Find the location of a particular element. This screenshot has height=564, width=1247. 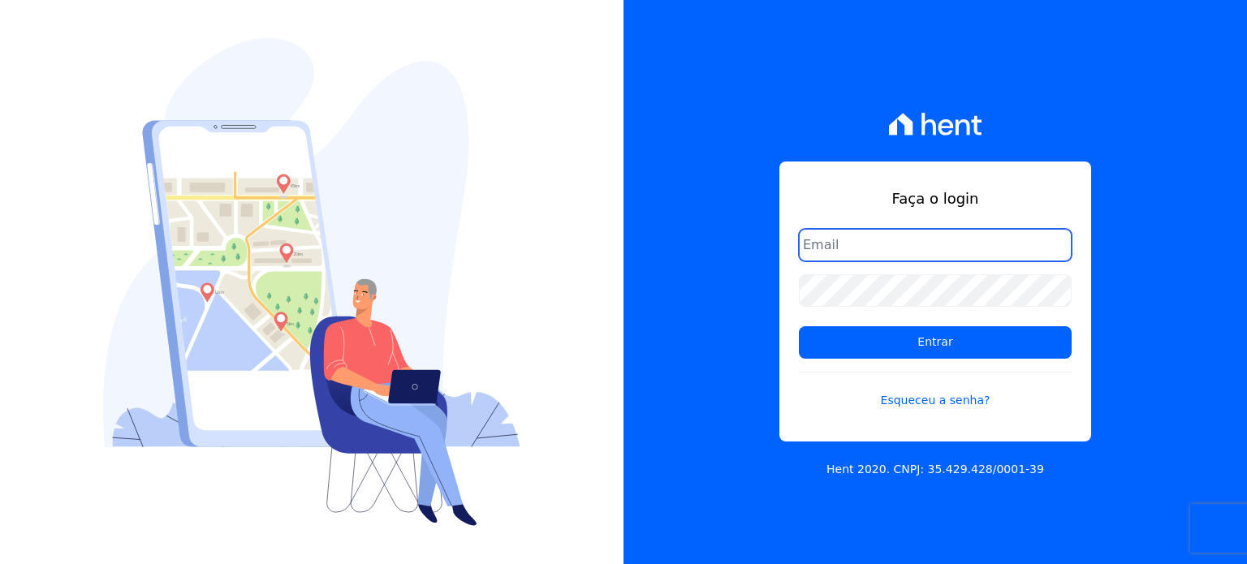

img: Login is located at coordinates (312, 282).